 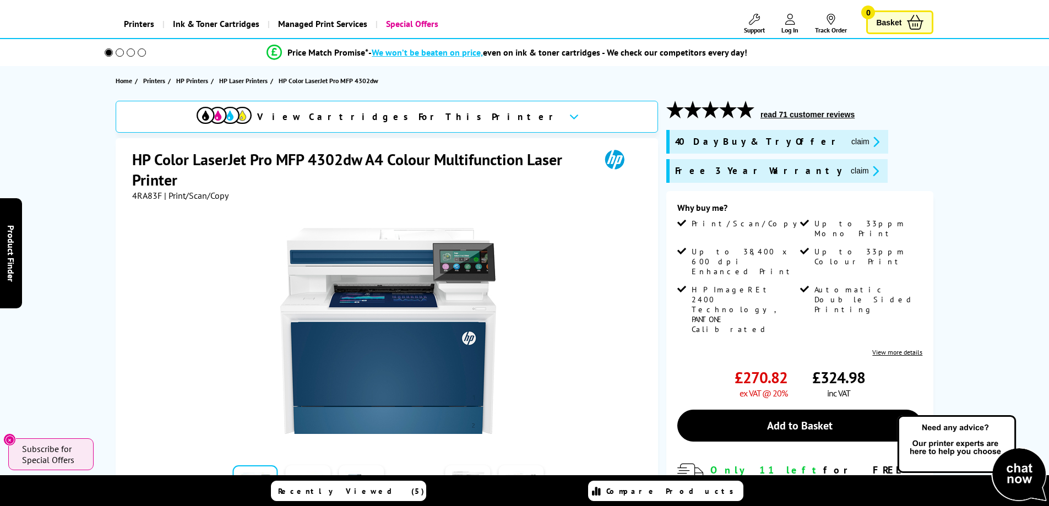 I want to click on a: View more details, so click(x=897, y=352).